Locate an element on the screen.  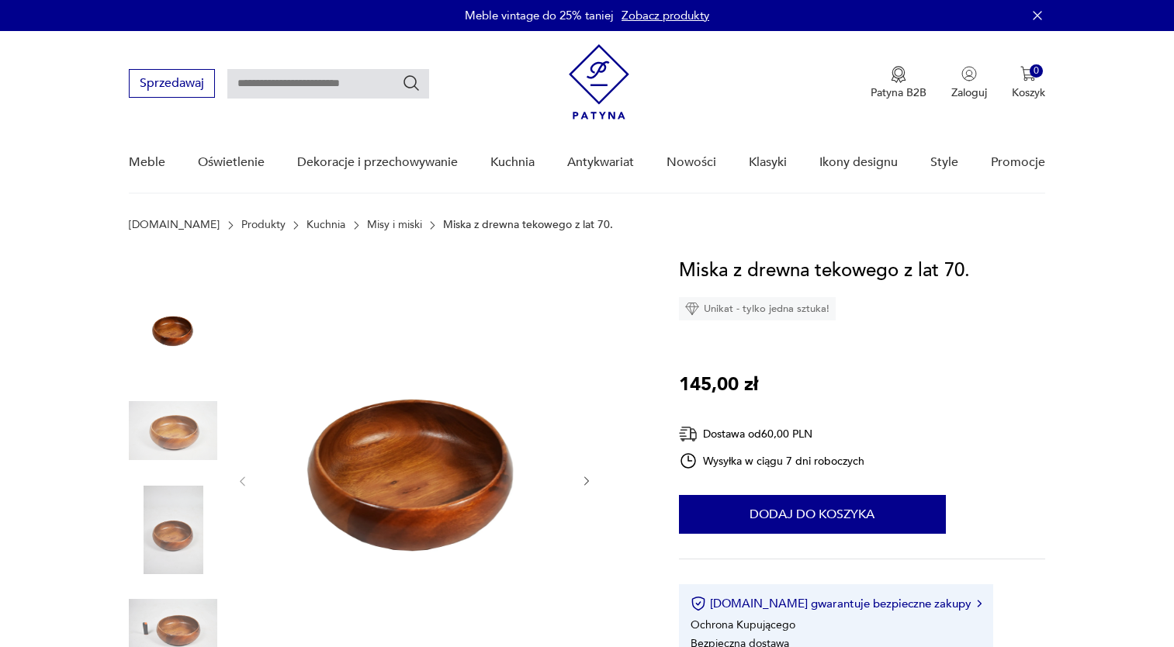
img: Ikona koszyka is located at coordinates (1028, 74).